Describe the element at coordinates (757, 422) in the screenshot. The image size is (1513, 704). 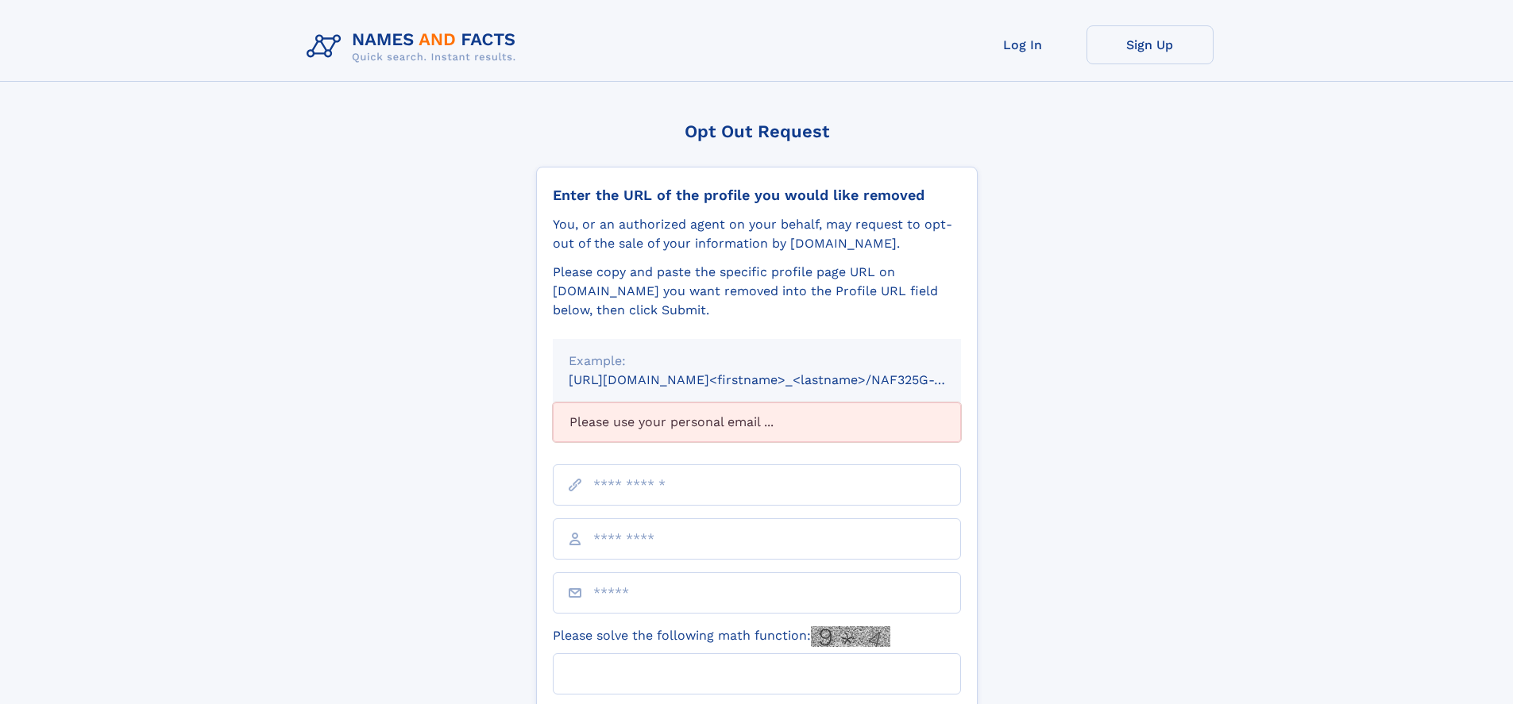
I see `div: Please use your personal email ...` at that location.